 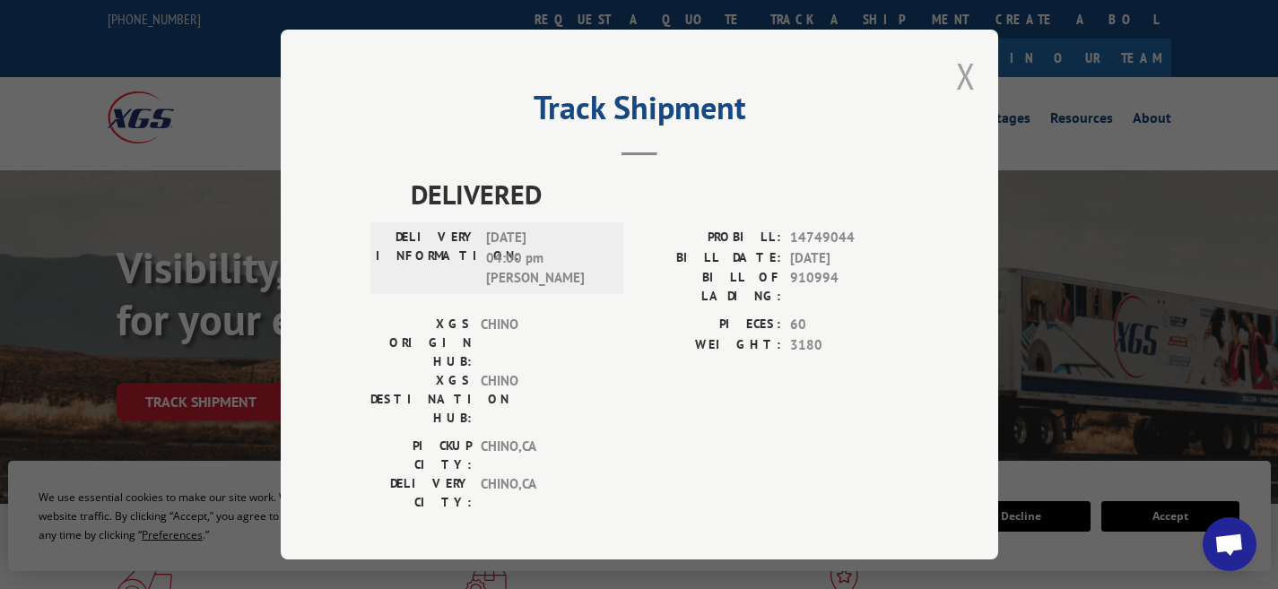 I want to click on button: Close modal, so click(x=966, y=75).